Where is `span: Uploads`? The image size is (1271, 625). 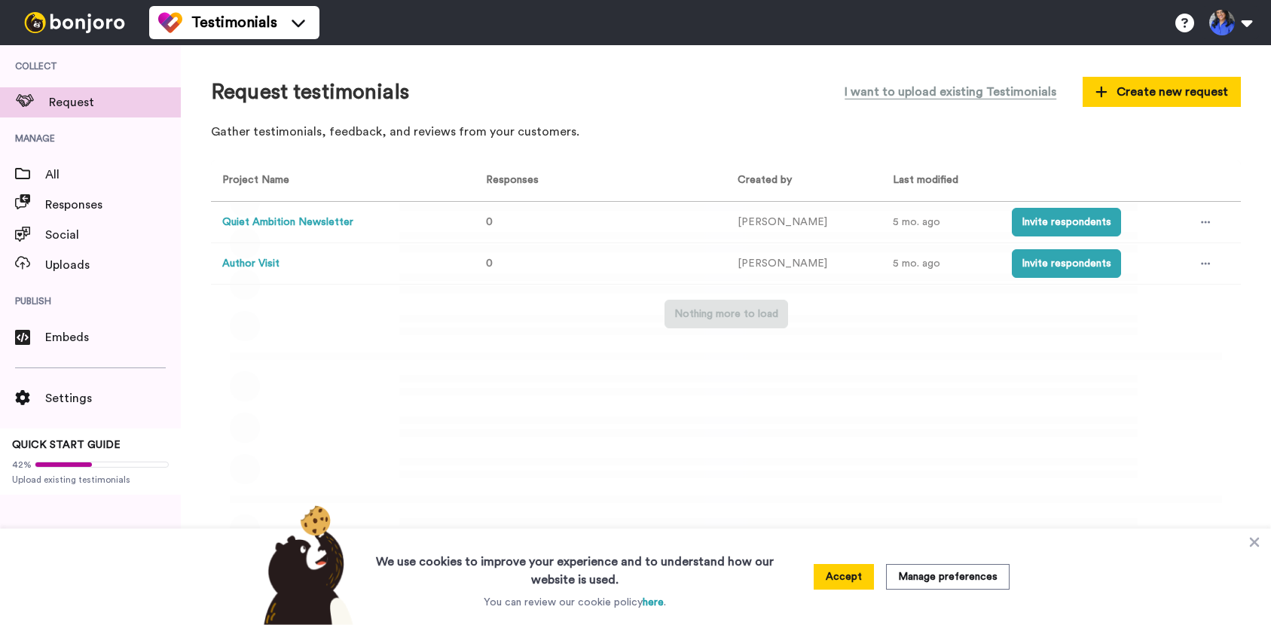 span: Uploads is located at coordinates (113, 265).